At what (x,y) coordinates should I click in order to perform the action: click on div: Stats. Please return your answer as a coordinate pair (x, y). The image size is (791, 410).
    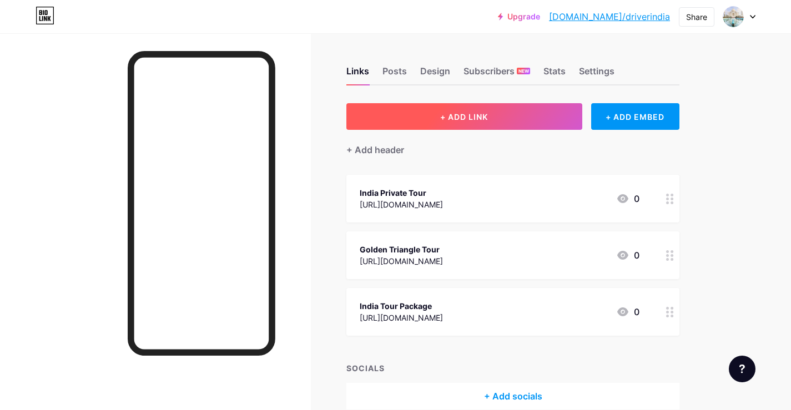
    Looking at the image, I should click on (555, 74).